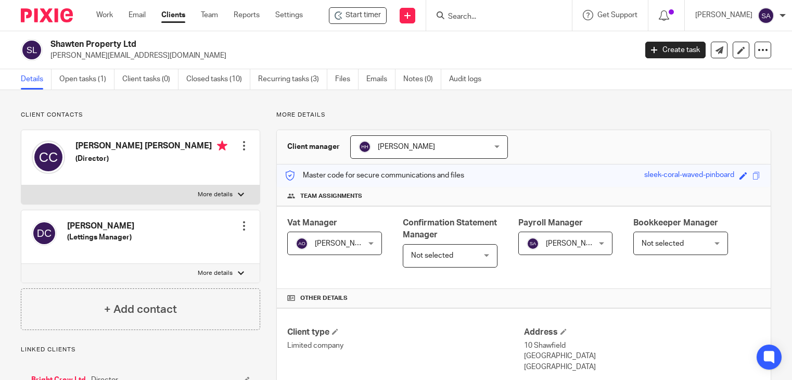 Image resolution: width=792 pixels, height=380 pixels. I want to click on a: Clients, so click(173, 15).